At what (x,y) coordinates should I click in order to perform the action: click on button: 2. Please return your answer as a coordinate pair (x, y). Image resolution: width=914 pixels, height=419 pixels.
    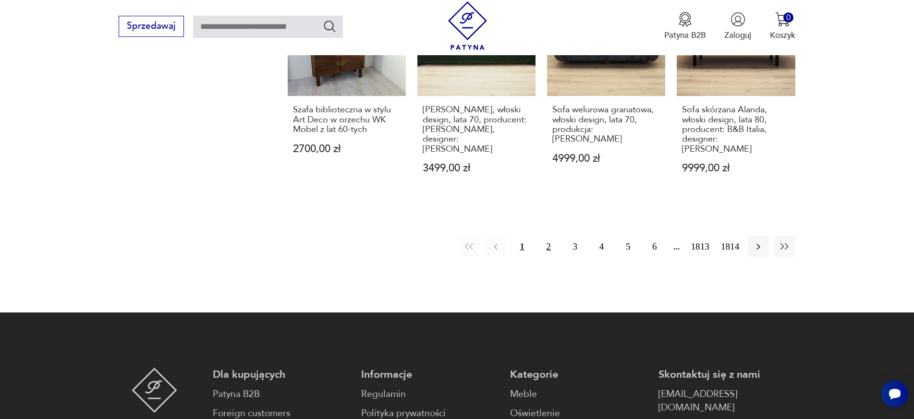
    Looking at the image, I should click on (548, 246).